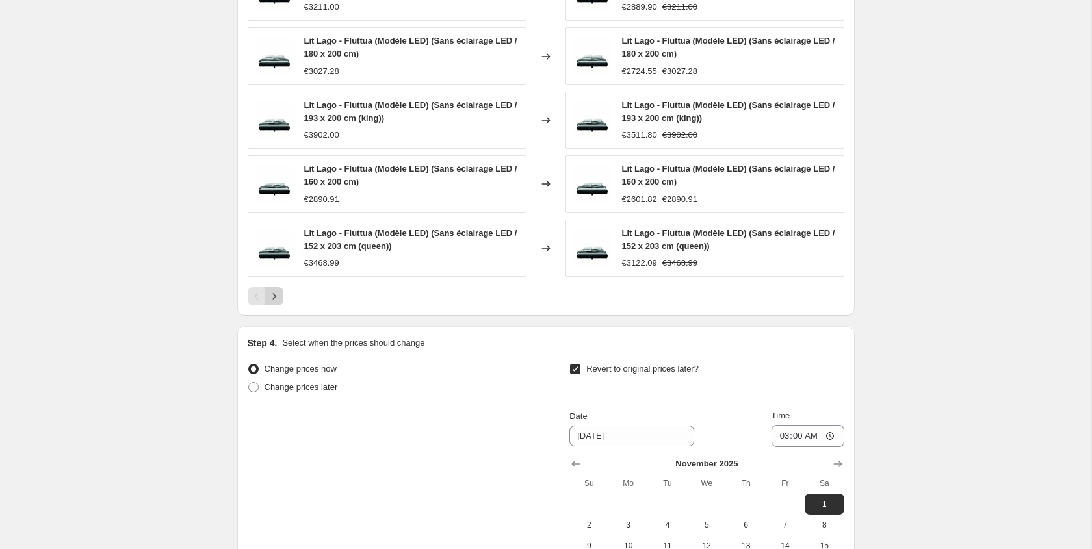 Image resolution: width=1092 pixels, height=549 pixels. Describe the element at coordinates (680, 7) in the screenshot. I see `strike: €3211.00` at that location.